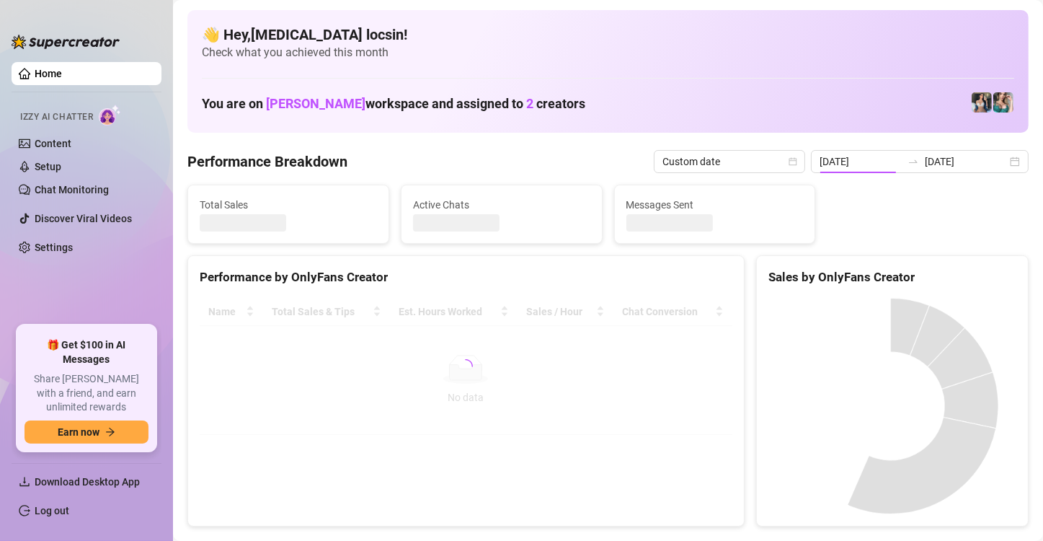  Describe the element at coordinates (861, 161) in the screenshot. I see `input: Start date` at that location.